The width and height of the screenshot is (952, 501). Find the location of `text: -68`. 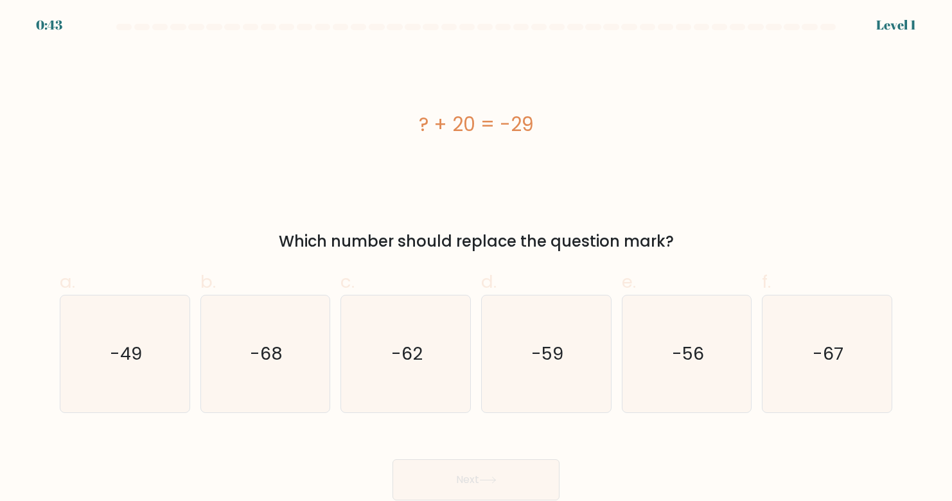

text: -68 is located at coordinates (266, 353).